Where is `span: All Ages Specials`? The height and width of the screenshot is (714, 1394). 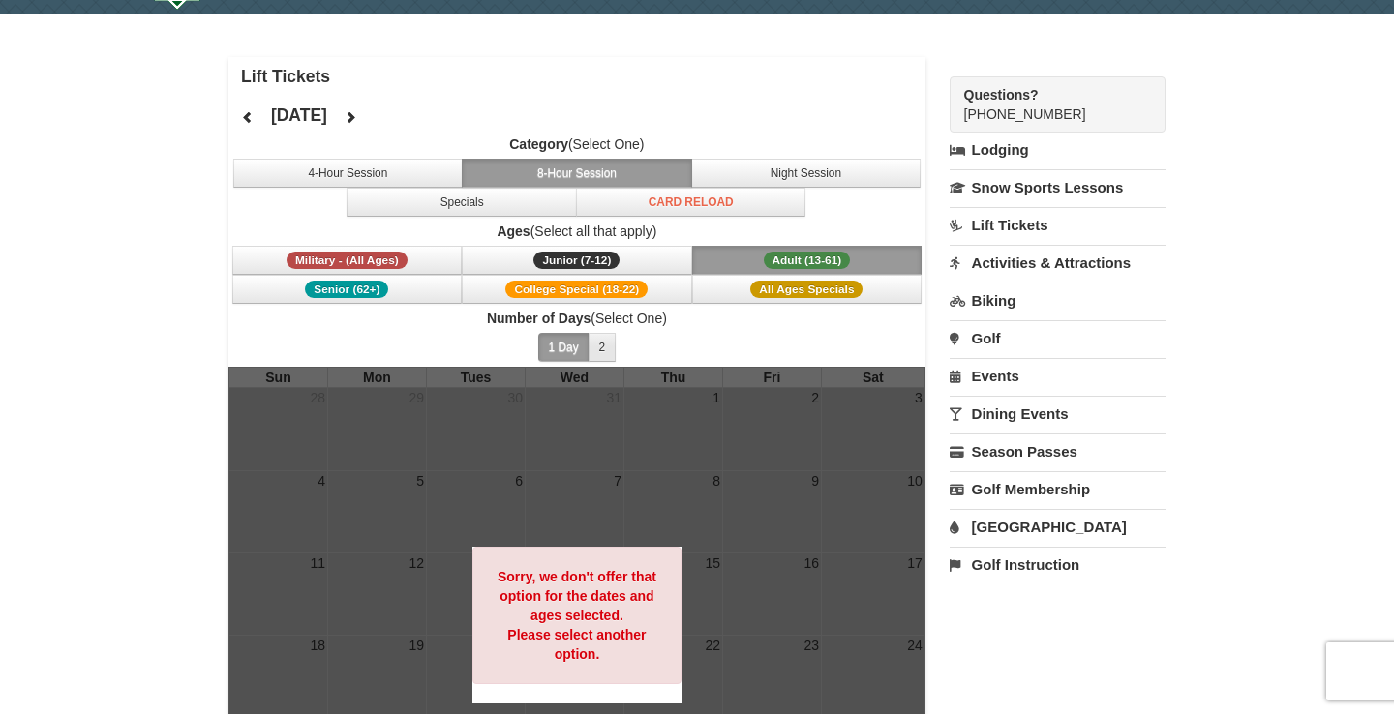 span: All Ages Specials is located at coordinates (806, 289).